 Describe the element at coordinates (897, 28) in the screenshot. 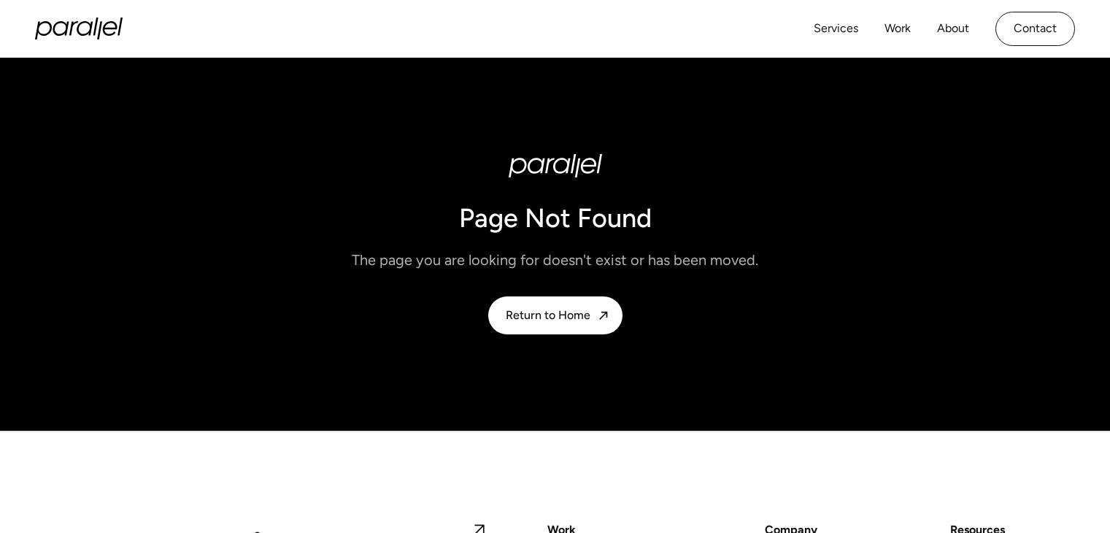

I see `a: Work` at that location.